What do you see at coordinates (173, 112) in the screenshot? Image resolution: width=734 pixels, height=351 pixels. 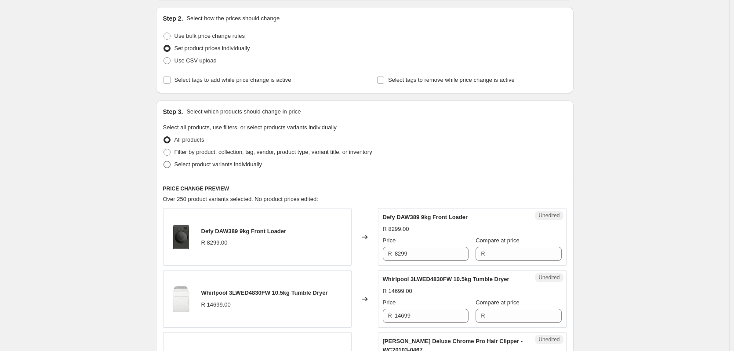 I see `h2: Step 3.` at bounding box center [173, 112].